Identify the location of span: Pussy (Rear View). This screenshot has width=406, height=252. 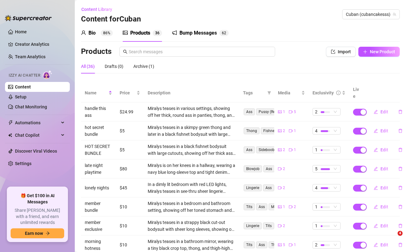
(274, 112).